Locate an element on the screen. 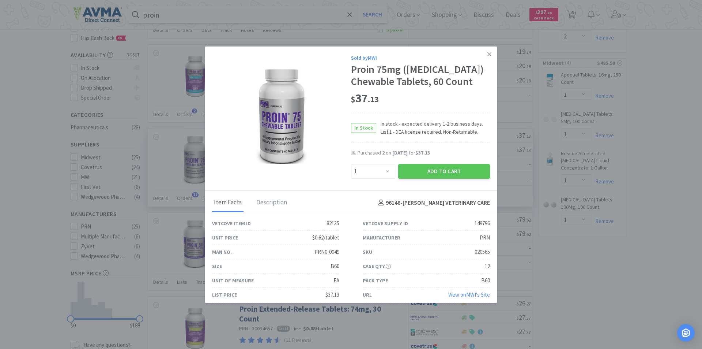  div: Case Qty. is located at coordinates (377, 266).